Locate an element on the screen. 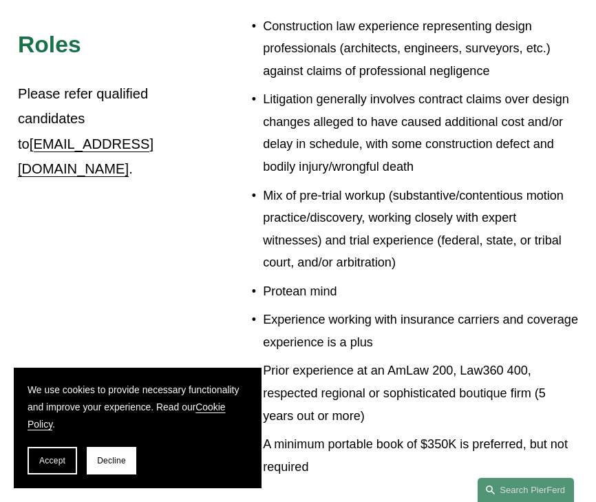  p: Protean mind is located at coordinates (421, 291).